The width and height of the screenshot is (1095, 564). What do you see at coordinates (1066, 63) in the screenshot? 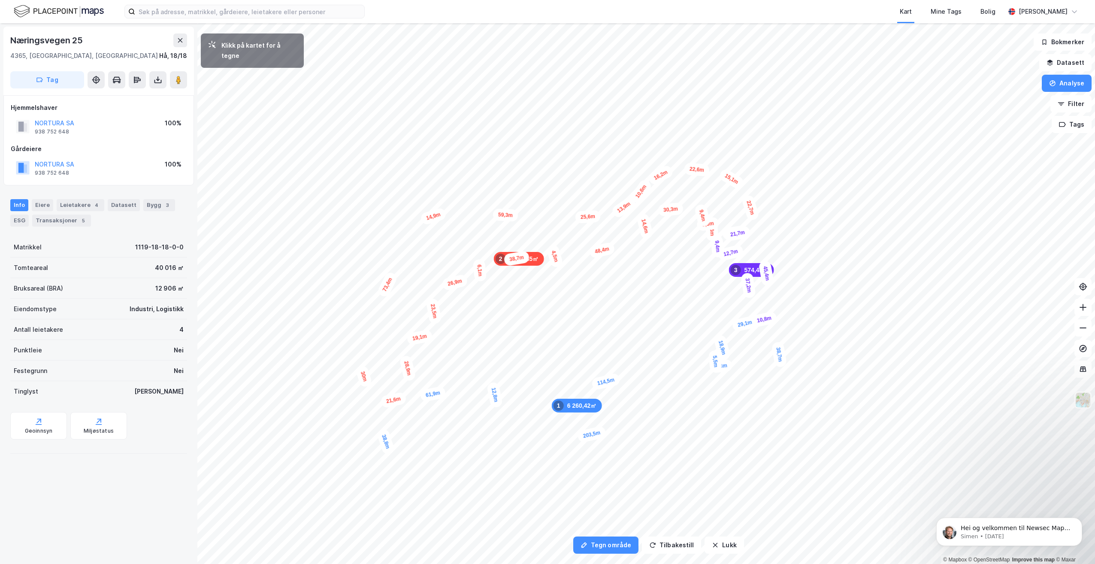
I see `button: Datasett` at bounding box center [1066, 63].